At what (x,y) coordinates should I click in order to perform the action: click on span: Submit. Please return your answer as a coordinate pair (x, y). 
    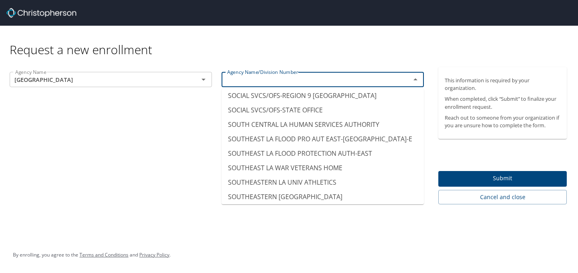
    Looking at the image, I should click on (502, 178).